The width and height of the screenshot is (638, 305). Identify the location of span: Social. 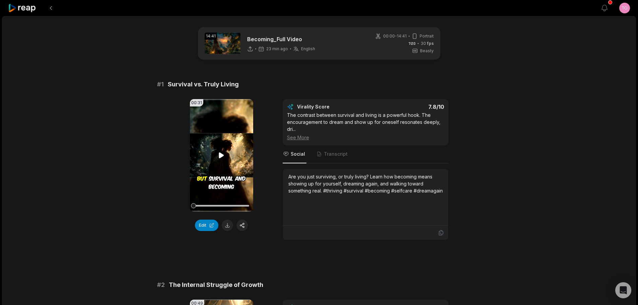
(298, 154).